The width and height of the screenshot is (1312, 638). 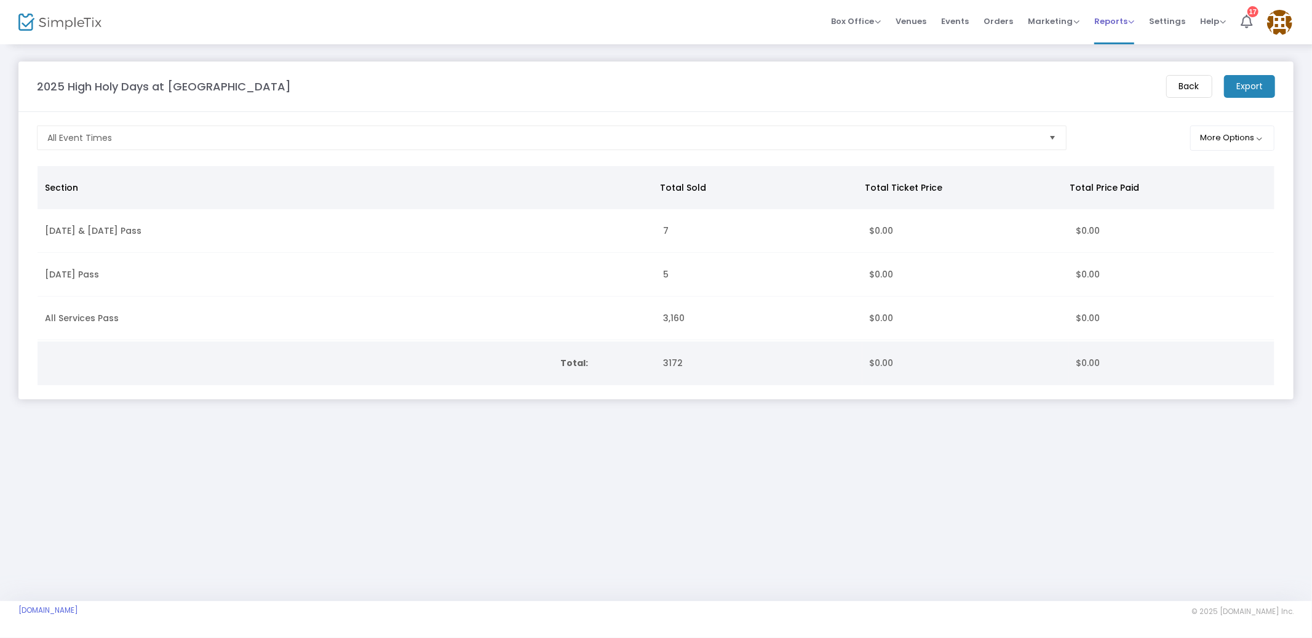 I want to click on span: Orders, so click(x=998, y=21).